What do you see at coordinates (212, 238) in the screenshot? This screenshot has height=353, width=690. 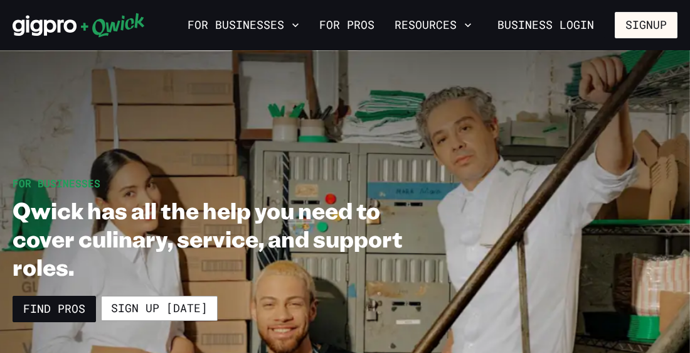 I see `h1: Qwick has all the help you need to cover culinary, service, and support roles.` at bounding box center [212, 238].